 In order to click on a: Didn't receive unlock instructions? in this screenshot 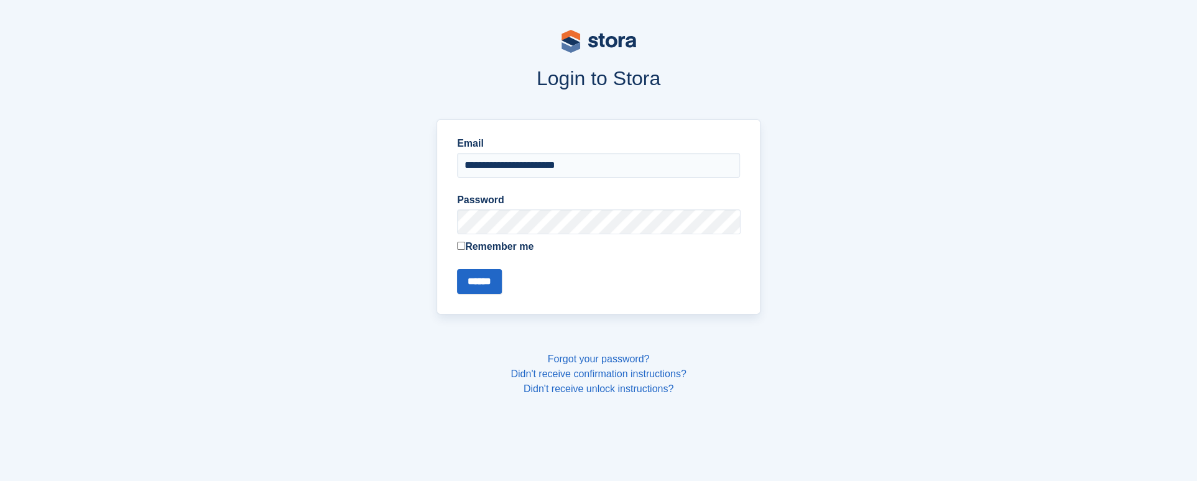, I will do `click(598, 389)`.